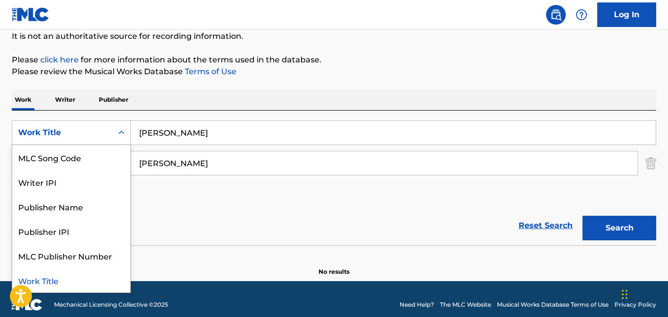 The image size is (668, 317). I want to click on a: Log In, so click(627, 15).